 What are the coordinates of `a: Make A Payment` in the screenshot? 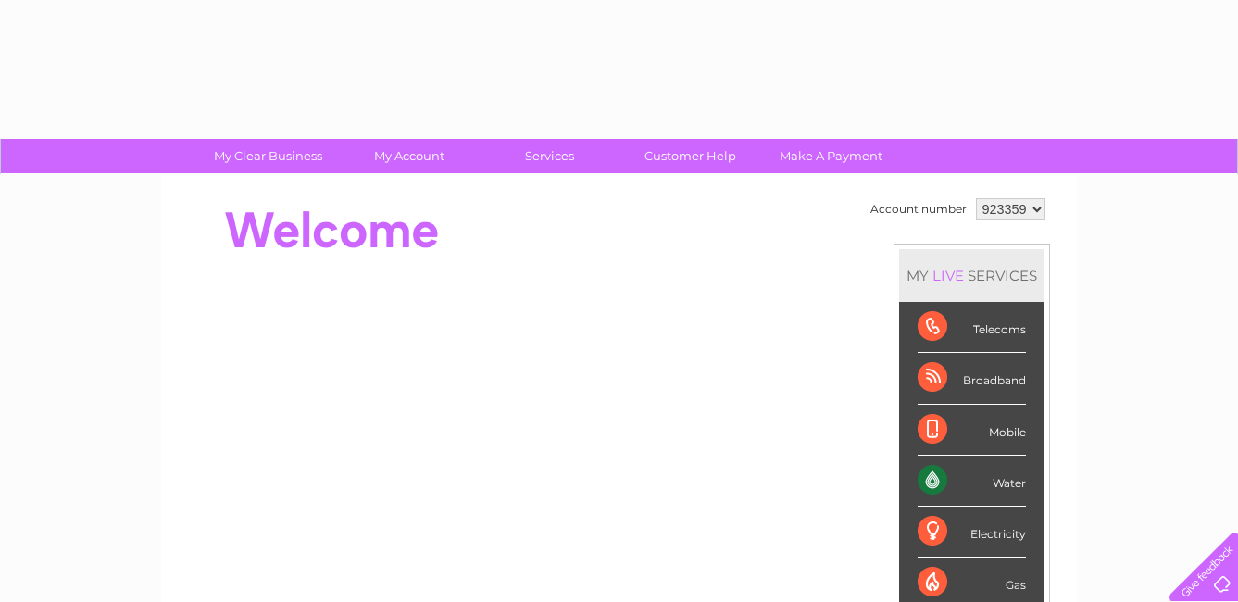 It's located at (830, 156).